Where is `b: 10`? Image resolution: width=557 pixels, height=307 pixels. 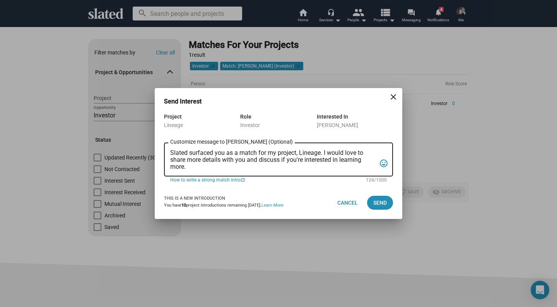
b: 10 is located at coordinates (184, 205).